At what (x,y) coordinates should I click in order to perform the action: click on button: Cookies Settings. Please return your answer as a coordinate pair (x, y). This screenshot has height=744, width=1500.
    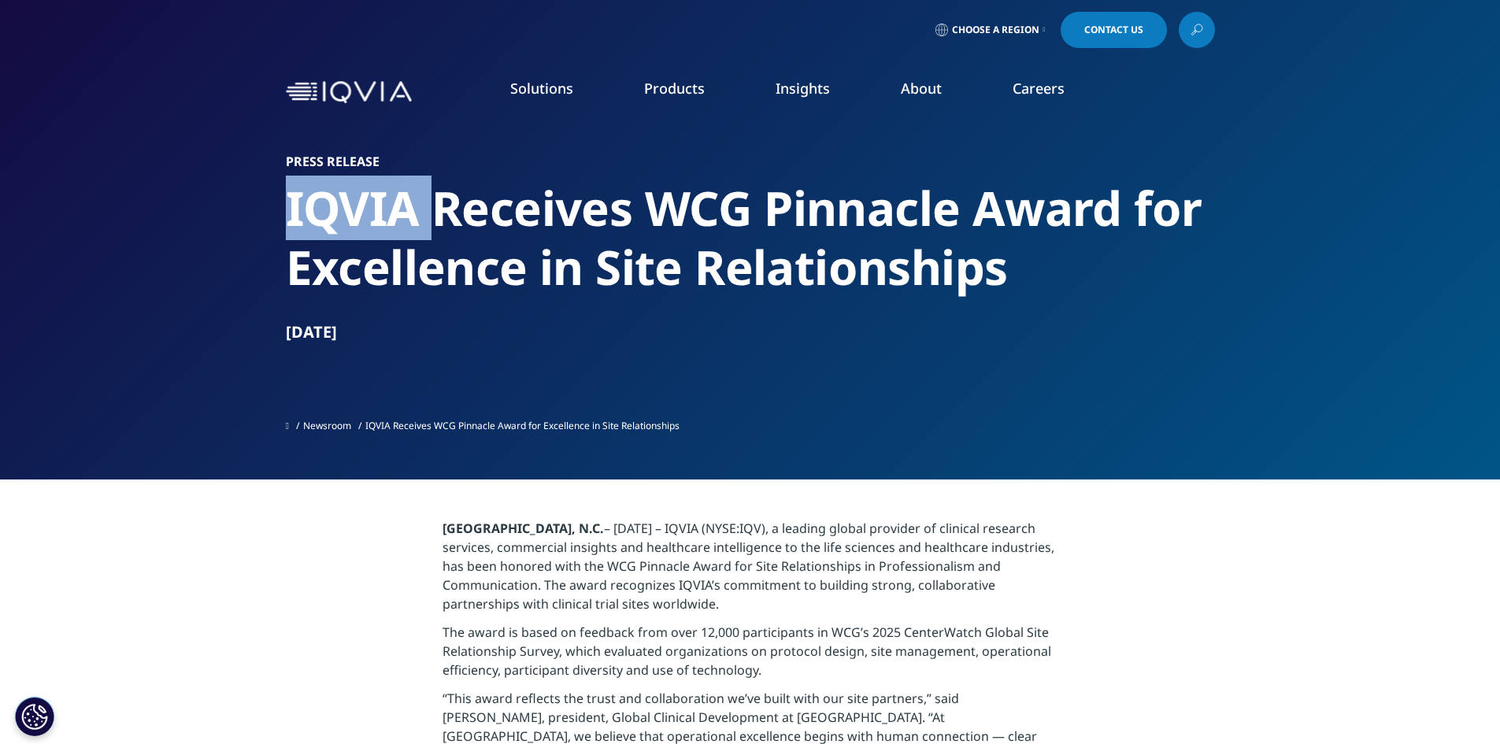
    Looking at the image, I should click on (35, 717).